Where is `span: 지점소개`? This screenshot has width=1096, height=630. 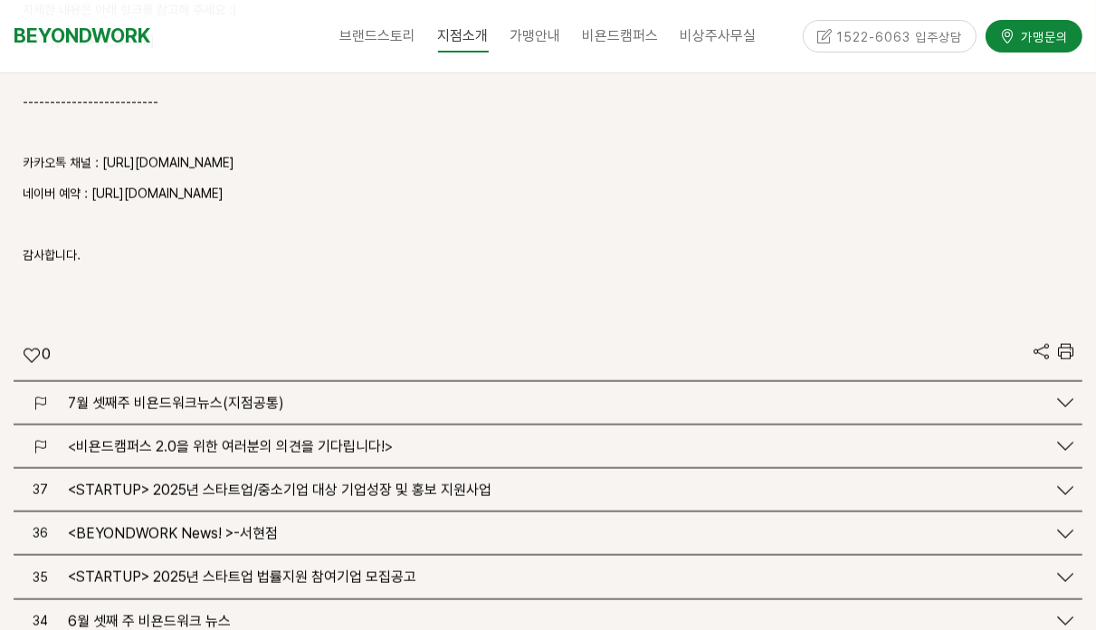 span: 지점소개 is located at coordinates (463, 36).